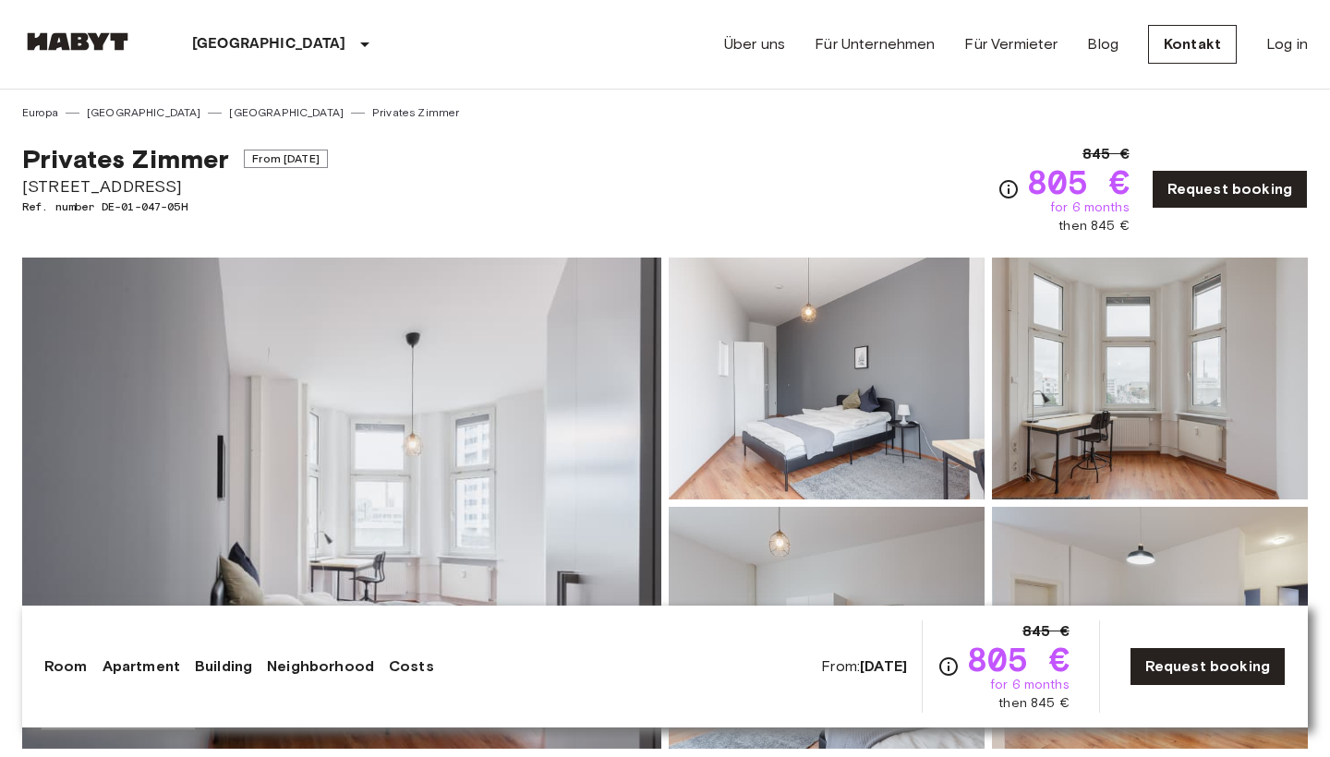  Describe the element at coordinates (754, 44) in the screenshot. I see `a: Über uns` at that location.